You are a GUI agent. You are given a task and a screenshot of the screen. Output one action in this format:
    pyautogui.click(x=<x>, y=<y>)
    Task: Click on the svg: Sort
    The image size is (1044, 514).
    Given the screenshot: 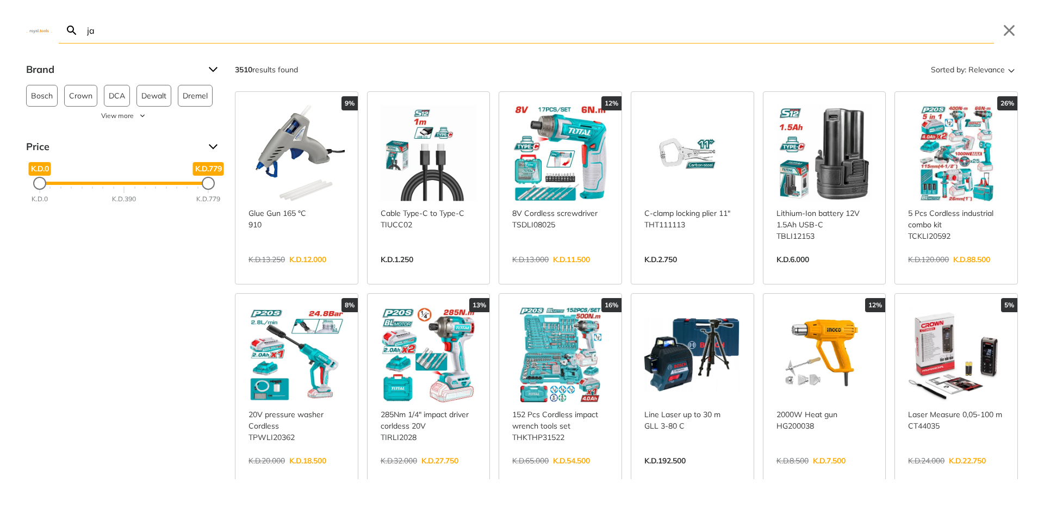 What is the action you would take?
    pyautogui.click(x=1011, y=70)
    